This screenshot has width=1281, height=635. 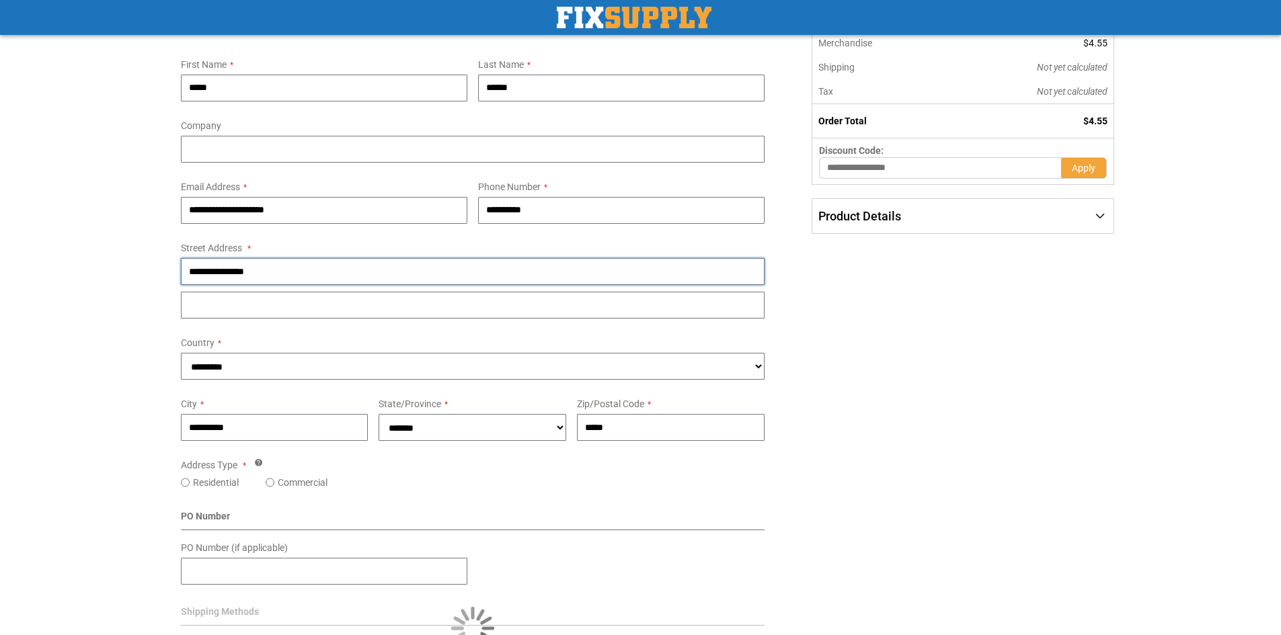 What do you see at coordinates (216, 483) in the screenshot?
I see `label: Residential` at bounding box center [216, 483].